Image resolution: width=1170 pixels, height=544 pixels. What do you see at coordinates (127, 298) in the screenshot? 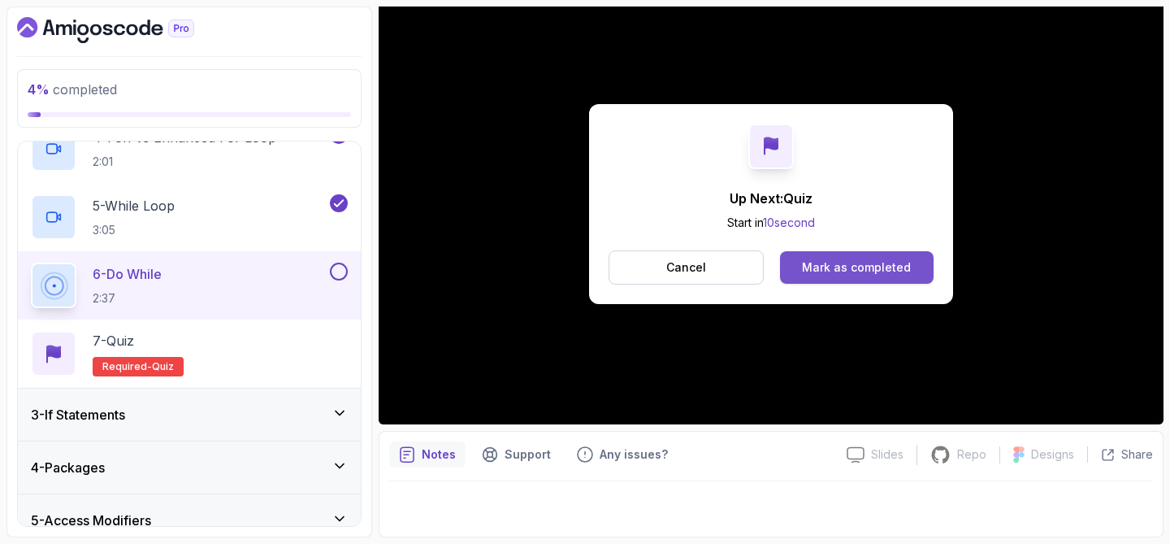
I see `p: 2:37` at bounding box center [127, 298].